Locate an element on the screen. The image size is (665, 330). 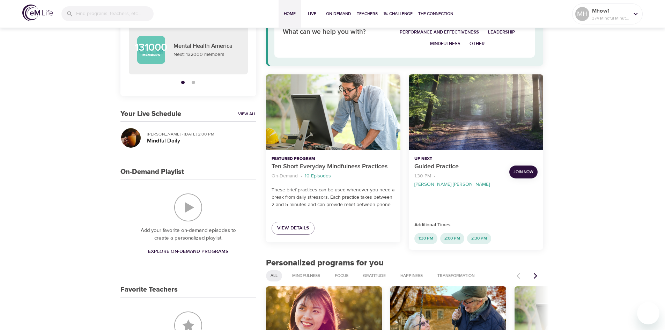
span: Transformation is located at coordinates (456, 275).